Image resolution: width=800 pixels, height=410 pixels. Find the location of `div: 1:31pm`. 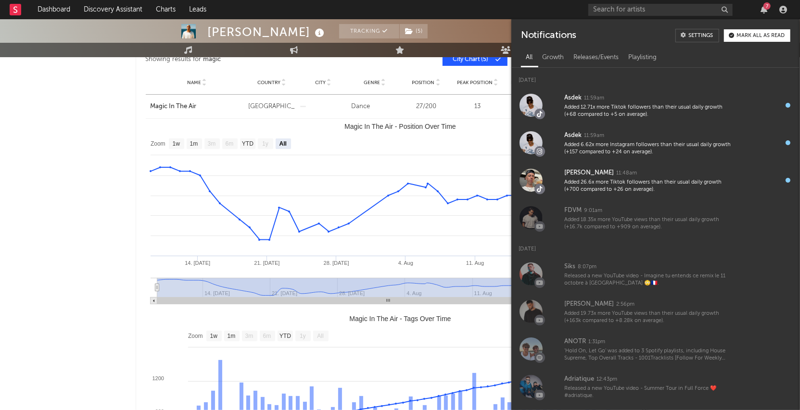

div: 1:31pm is located at coordinates (596, 342).